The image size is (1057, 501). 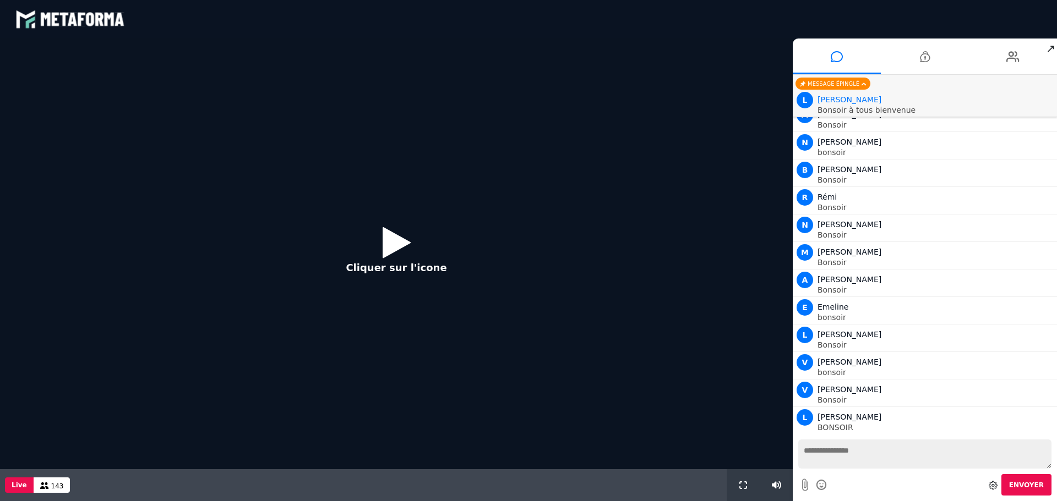 I want to click on span: E, so click(x=805, y=308).